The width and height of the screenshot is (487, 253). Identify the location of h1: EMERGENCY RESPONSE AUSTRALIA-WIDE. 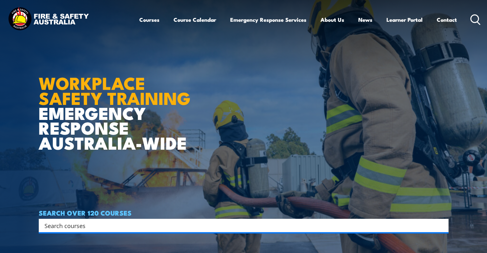
(117, 105).